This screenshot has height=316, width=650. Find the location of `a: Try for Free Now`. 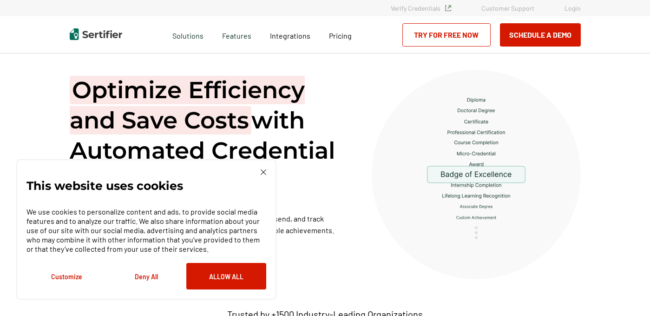

a: Try for Free Now is located at coordinates (447, 35).